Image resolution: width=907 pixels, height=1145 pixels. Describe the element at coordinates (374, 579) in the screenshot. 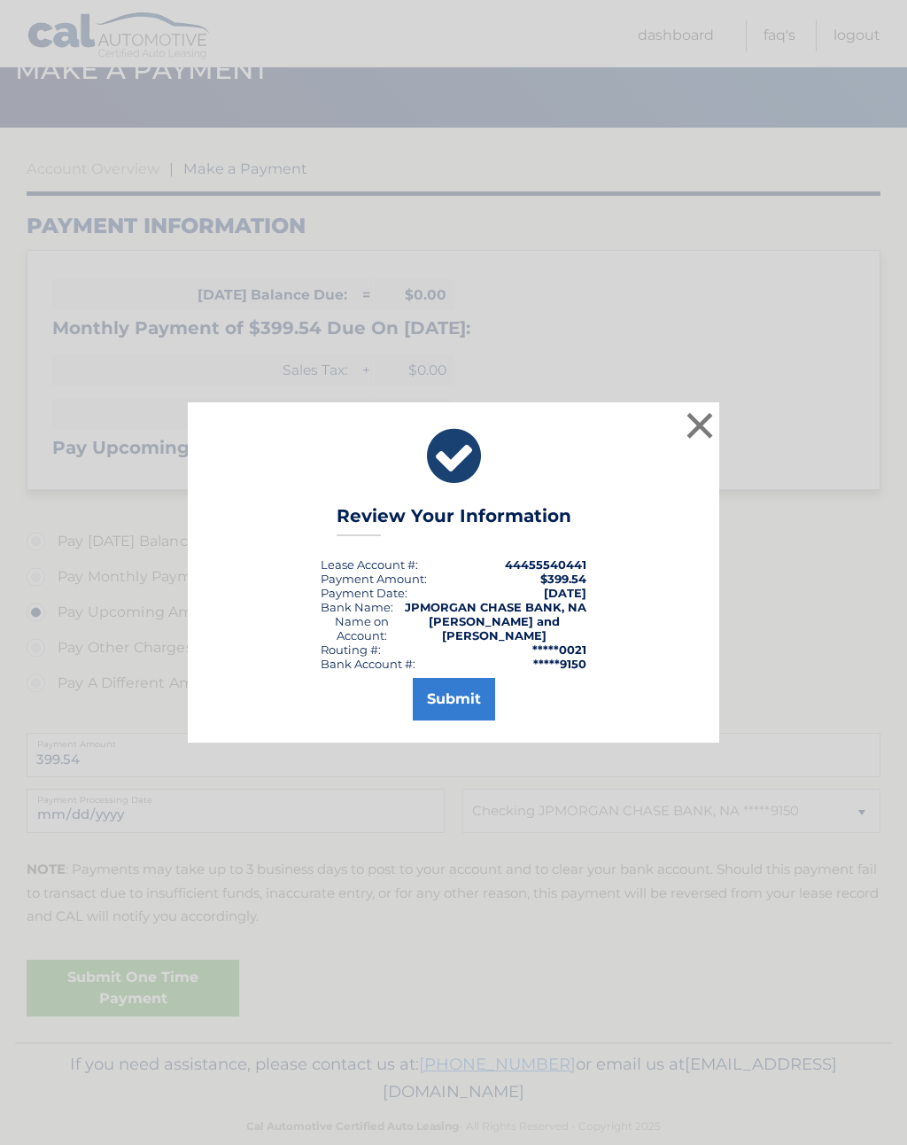

I see `div: Payment Amount:` at that location.